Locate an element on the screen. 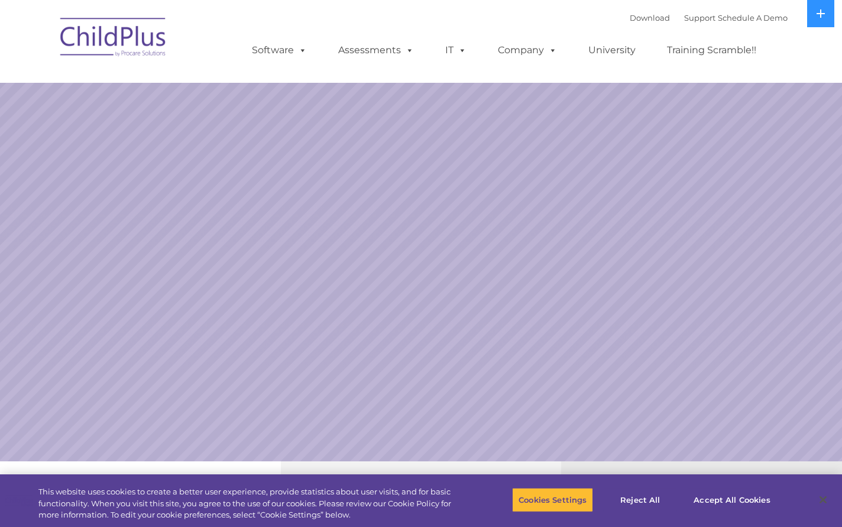 This screenshot has height=527, width=842. a: Support is located at coordinates (699, 18).